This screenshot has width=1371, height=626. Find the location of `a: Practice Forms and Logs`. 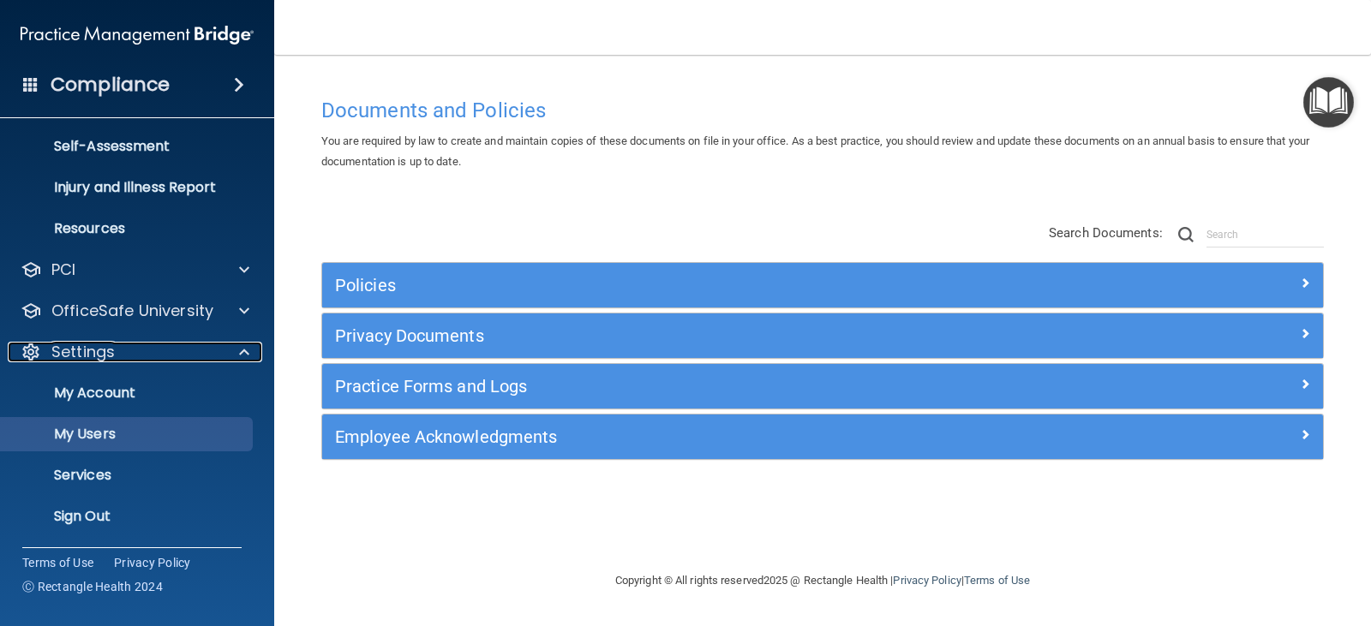

a: Practice Forms and Logs is located at coordinates (822, 386).